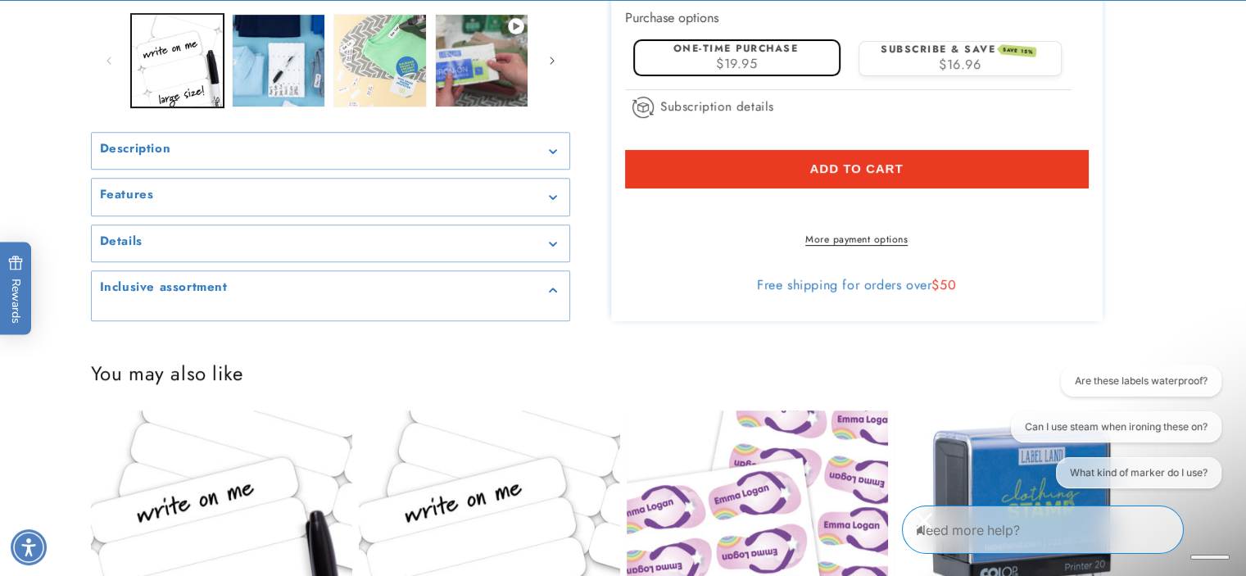 Image resolution: width=1246 pixels, height=576 pixels. Describe the element at coordinates (717, 106) in the screenshot. I see `span: Subscription details` at that location.